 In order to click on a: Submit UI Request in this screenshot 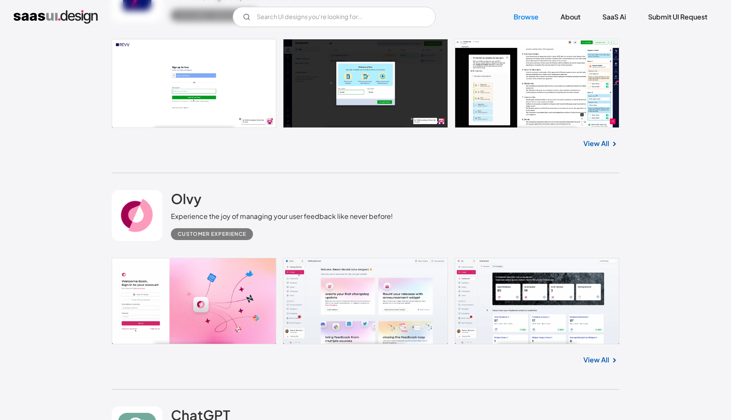, I will do `click(677, 17)`.